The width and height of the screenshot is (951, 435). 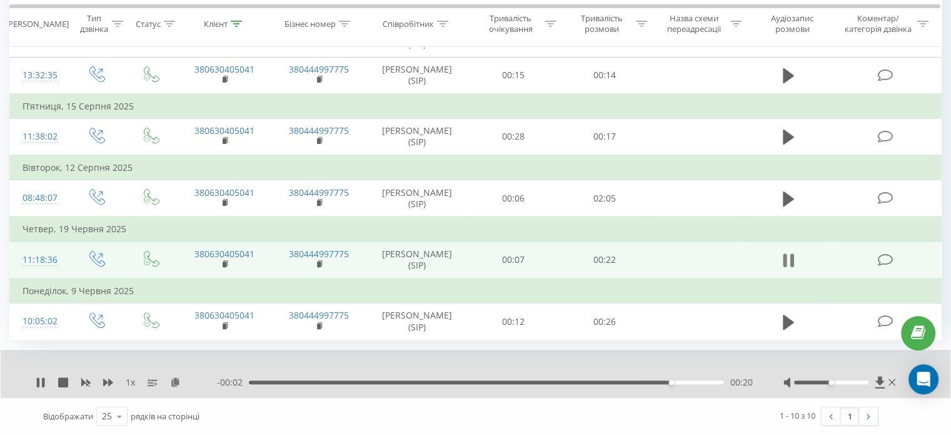 What do you see at coordinates (604, 75) in the screenshot?
I see `td: 00:14` at bounding box center [604, 75].